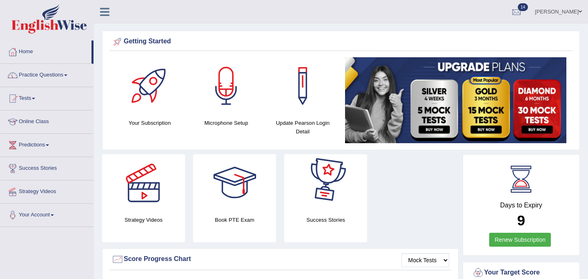  What do you see at coordinates (341, 42) in the screenshot?
I see `div: Getting Started` at bounding box center [341, 42].